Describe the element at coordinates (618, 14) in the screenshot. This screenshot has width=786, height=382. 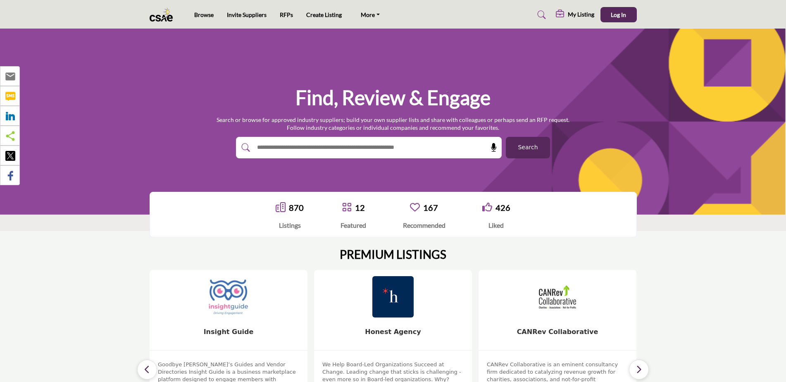
I see `span: Log In` at that location.